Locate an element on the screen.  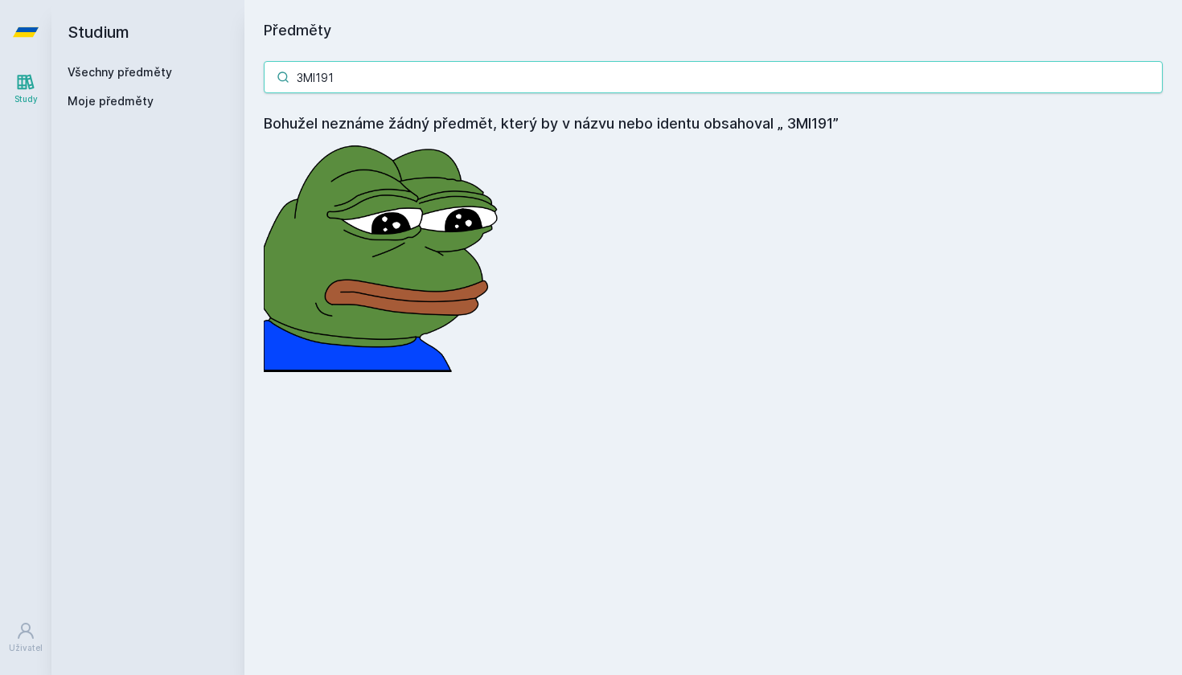
div: Uživatel is located at coordinates (26, 648).